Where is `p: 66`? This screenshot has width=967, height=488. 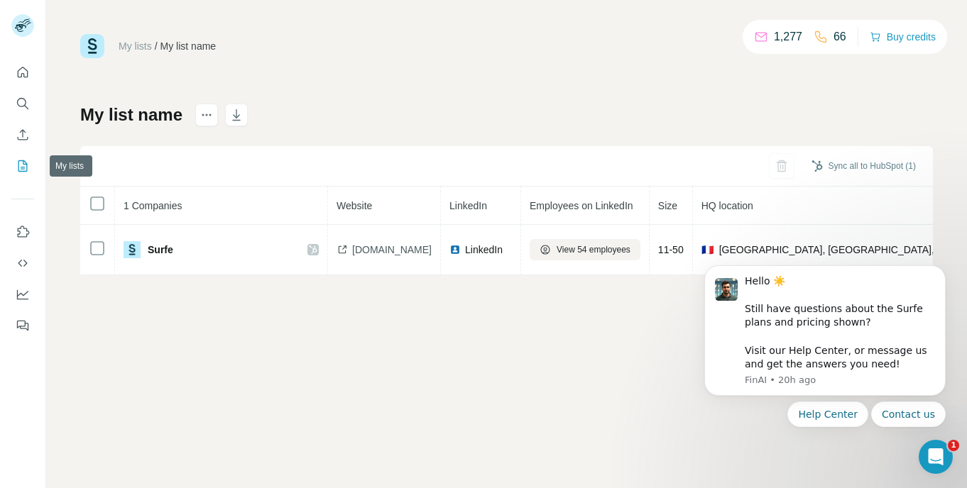
p: 66 is located at coordinates (840, 37).